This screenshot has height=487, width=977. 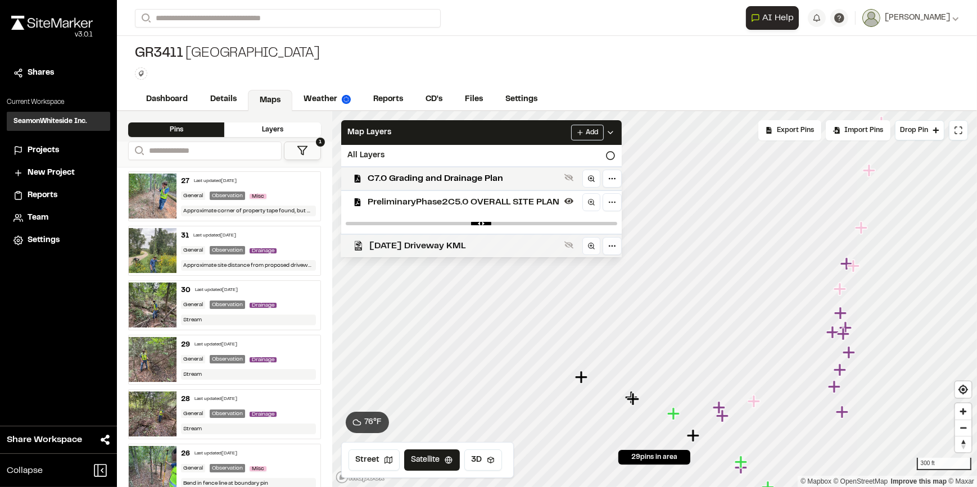 What do you see at coordinates (374, 460) in the screenshot?
I see `button: Street` at bounding box center [374, 460].